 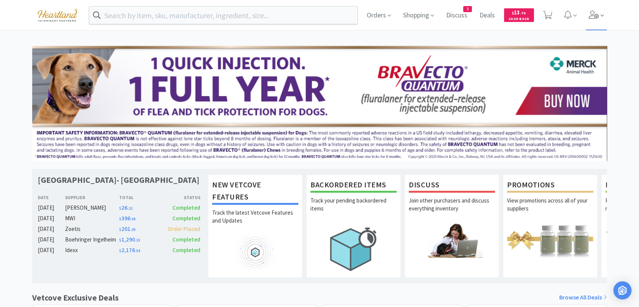 I want to click on span: 3, so click(x=467, y=9).